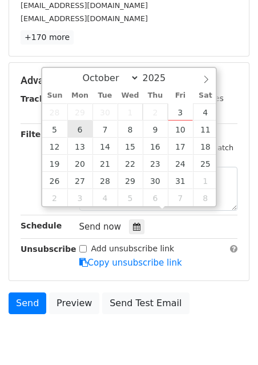  I want to click on span: October 13, 2025, so click(80, 146).